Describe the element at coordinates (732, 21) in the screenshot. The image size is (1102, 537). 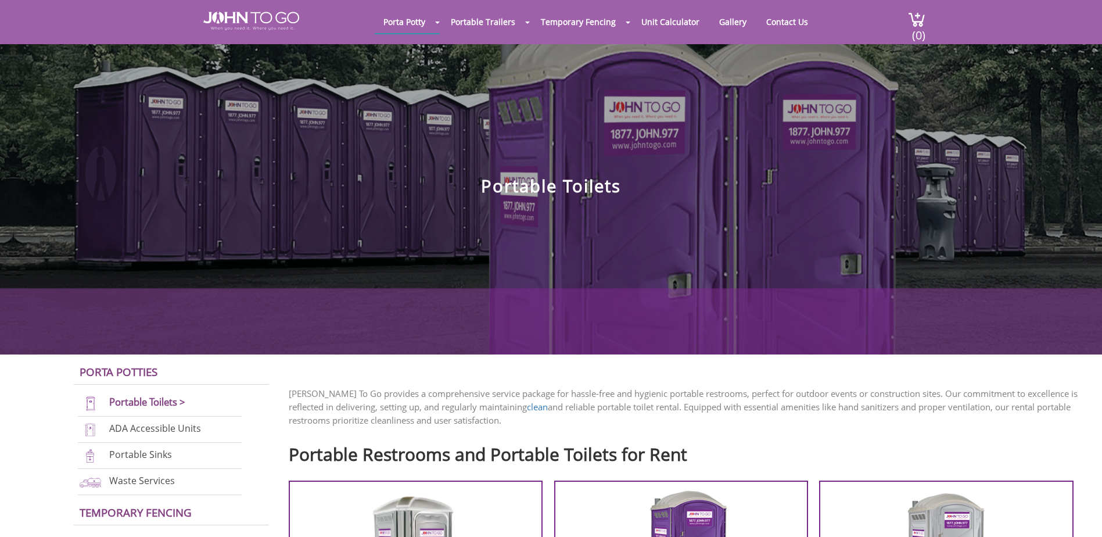
I see `a: Gallery` at that location.